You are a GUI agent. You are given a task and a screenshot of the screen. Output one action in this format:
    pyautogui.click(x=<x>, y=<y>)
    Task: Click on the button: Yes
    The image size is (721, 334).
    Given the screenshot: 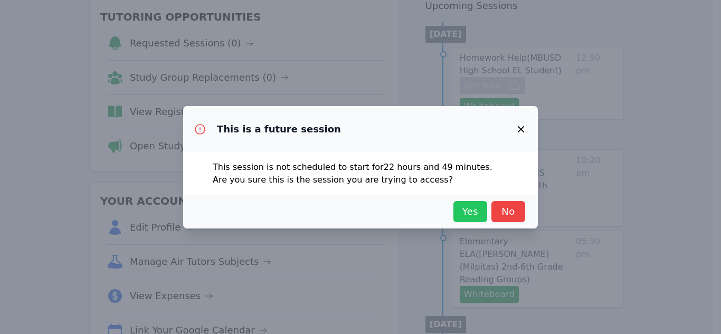 What is the action you would take?
    pyautogui.click(x=471, y=212)
    